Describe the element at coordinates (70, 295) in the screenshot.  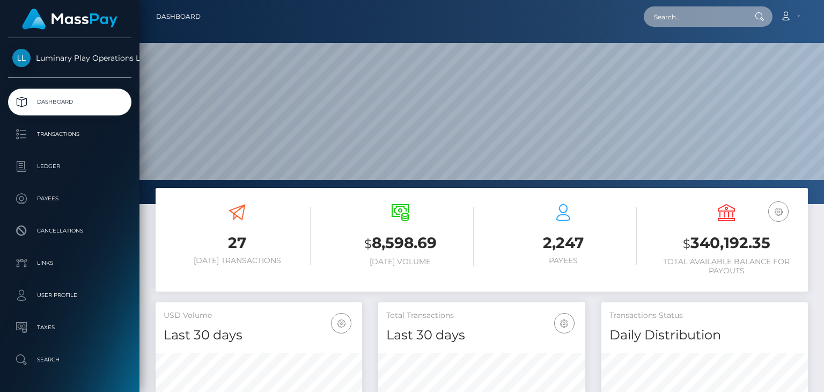
I see `a: User Profile` at that location.